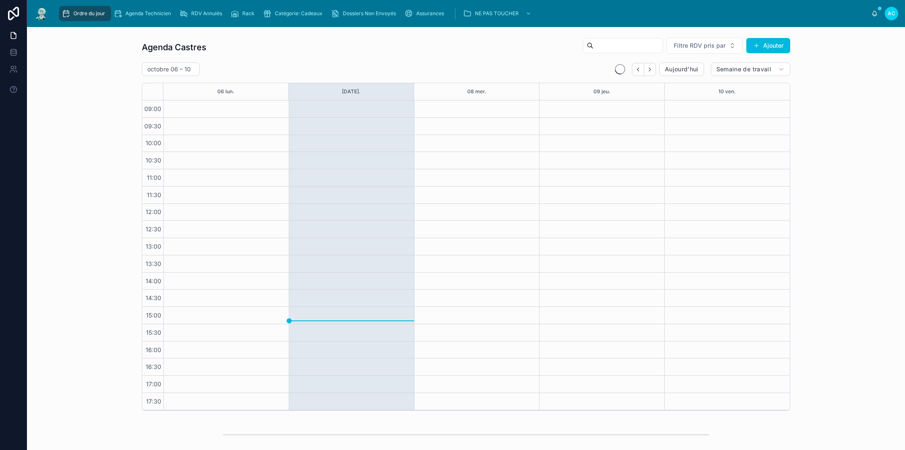 This screenshot has width=905, height=450. What do you see at coordinates (744, 69) in the screenshot?
I see `span: Semaine de travail` at bounding box center [744, 69].